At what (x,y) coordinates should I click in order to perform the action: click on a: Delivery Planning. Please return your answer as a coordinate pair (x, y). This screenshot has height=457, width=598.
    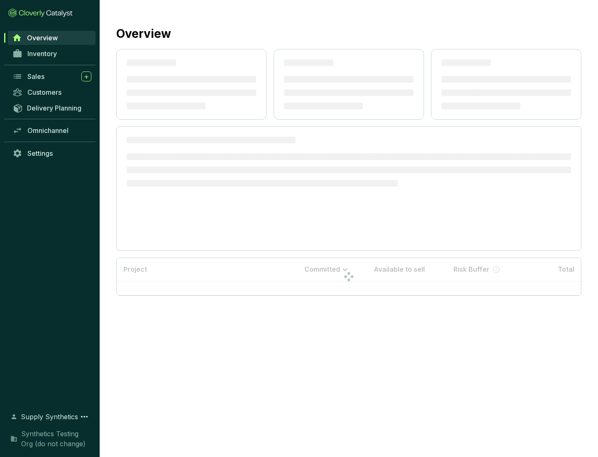
    Looking at the image, I should click on (52, 108).